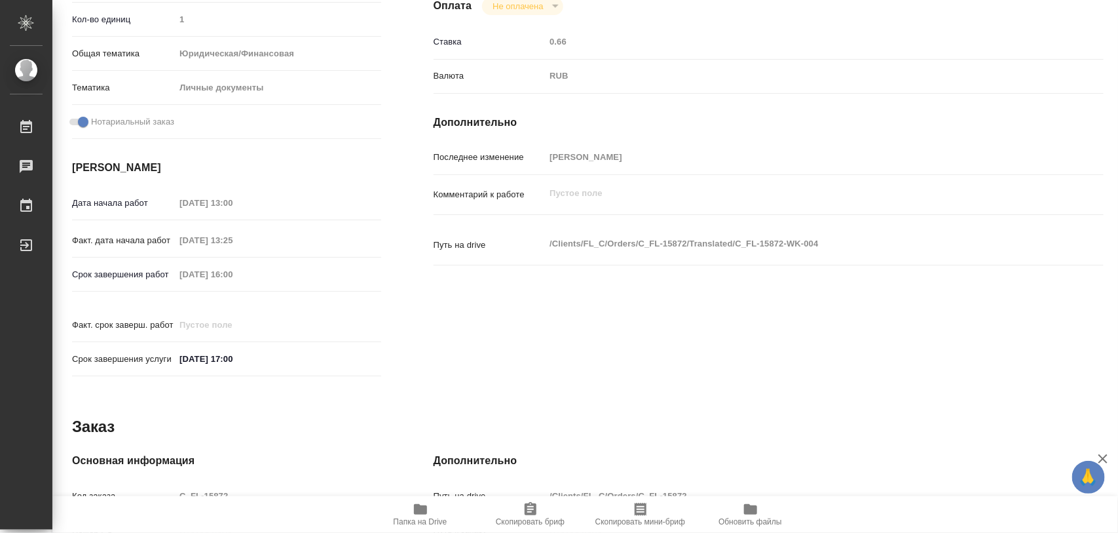 The height and width of the screenshot is (533, 1118). What do you see at coordinates (796, 76) in the screenshot?
I see `div: RUB` at bounding box center [796, 76].